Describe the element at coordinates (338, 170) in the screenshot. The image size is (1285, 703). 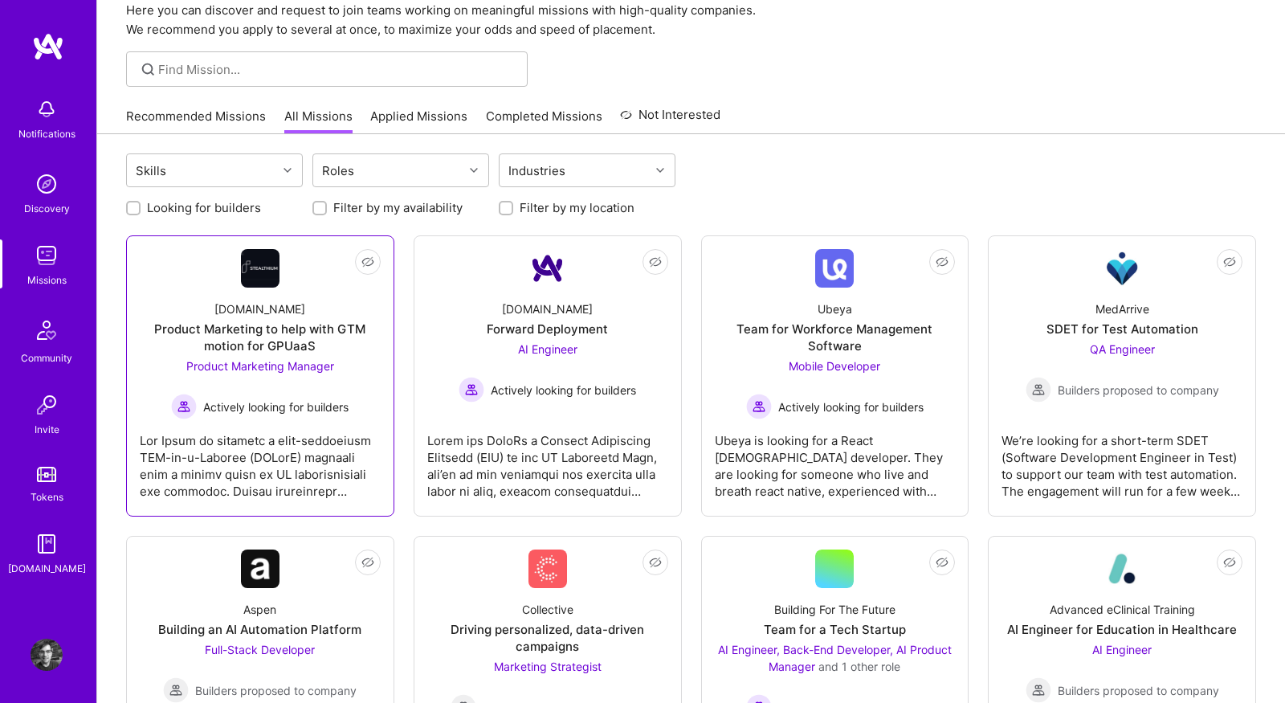
I see `div: Roles` at that location.